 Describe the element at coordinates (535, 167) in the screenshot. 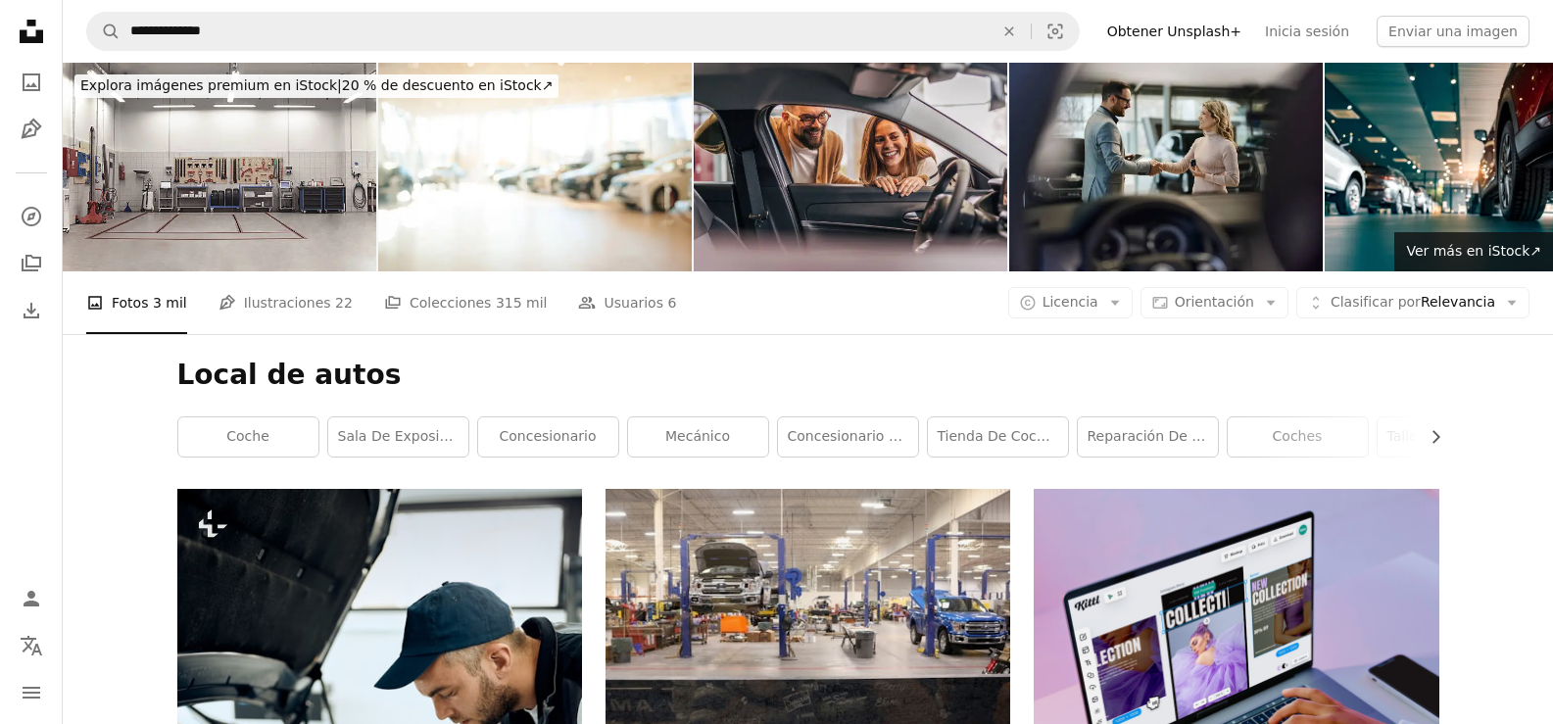

I see `img: Borrosa coches nuevos sucursal lugar` at that location.